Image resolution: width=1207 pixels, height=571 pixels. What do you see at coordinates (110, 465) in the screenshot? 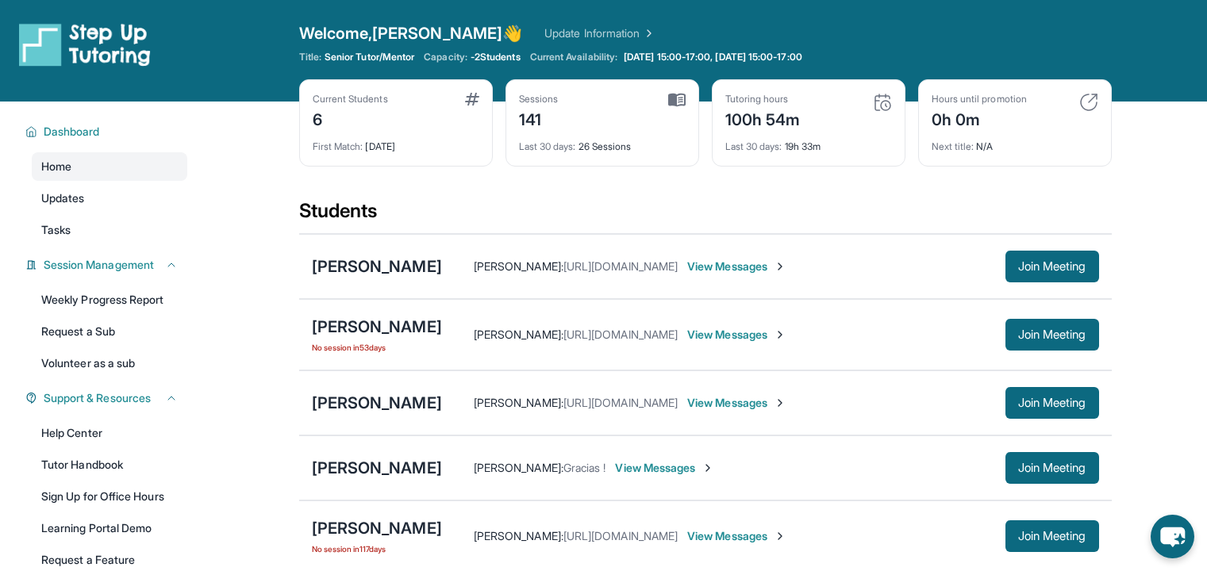
I see `a: Tutor Handbook` at bounding box center [110, 465].